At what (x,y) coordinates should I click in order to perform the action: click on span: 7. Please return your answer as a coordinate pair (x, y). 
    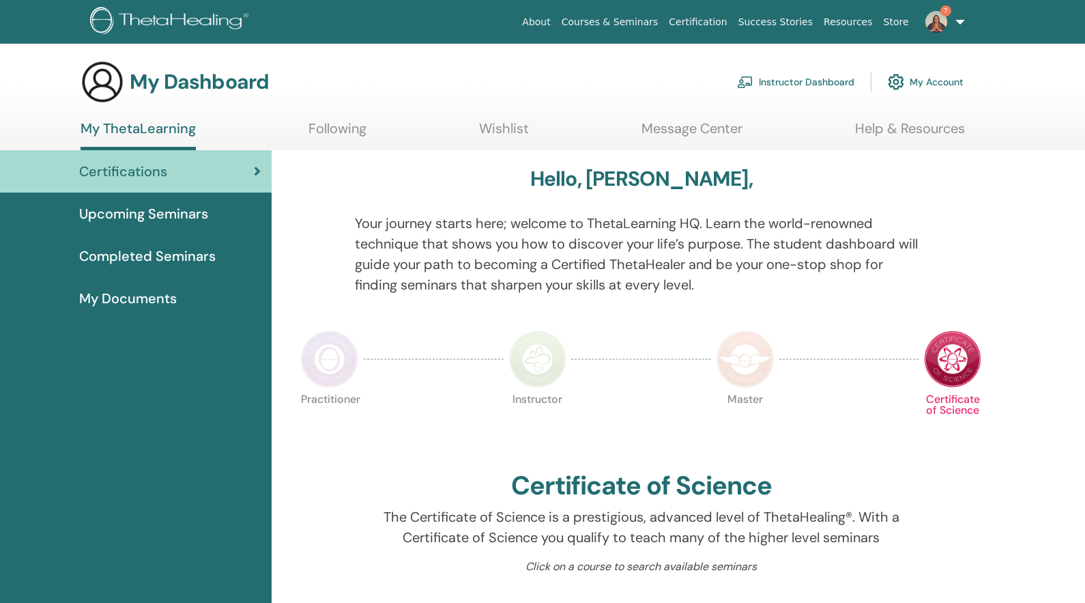
    Looking at the image, I should click on (946, 11).